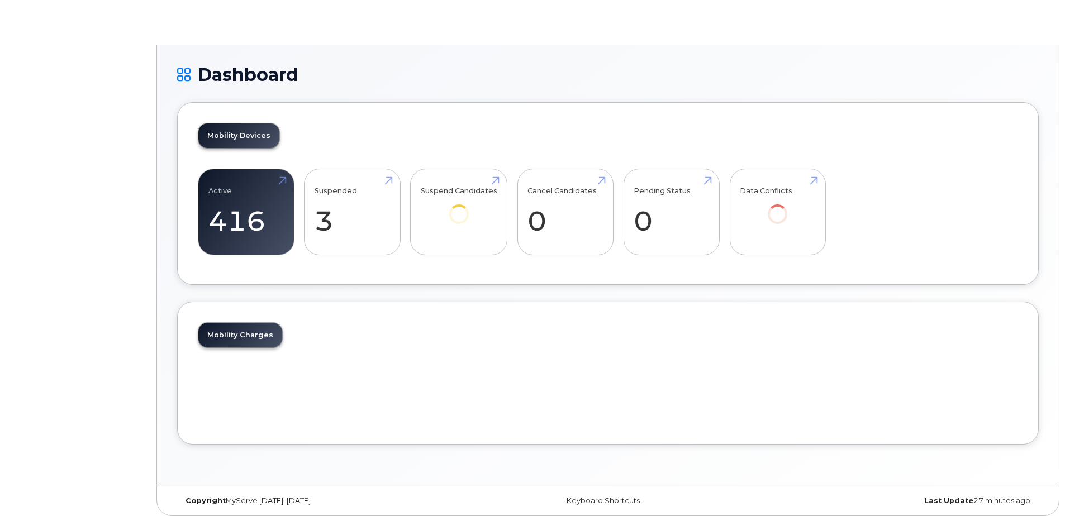 The image size is (1065, 516). I want to click on h1: Dashboard, so click(608, 74).